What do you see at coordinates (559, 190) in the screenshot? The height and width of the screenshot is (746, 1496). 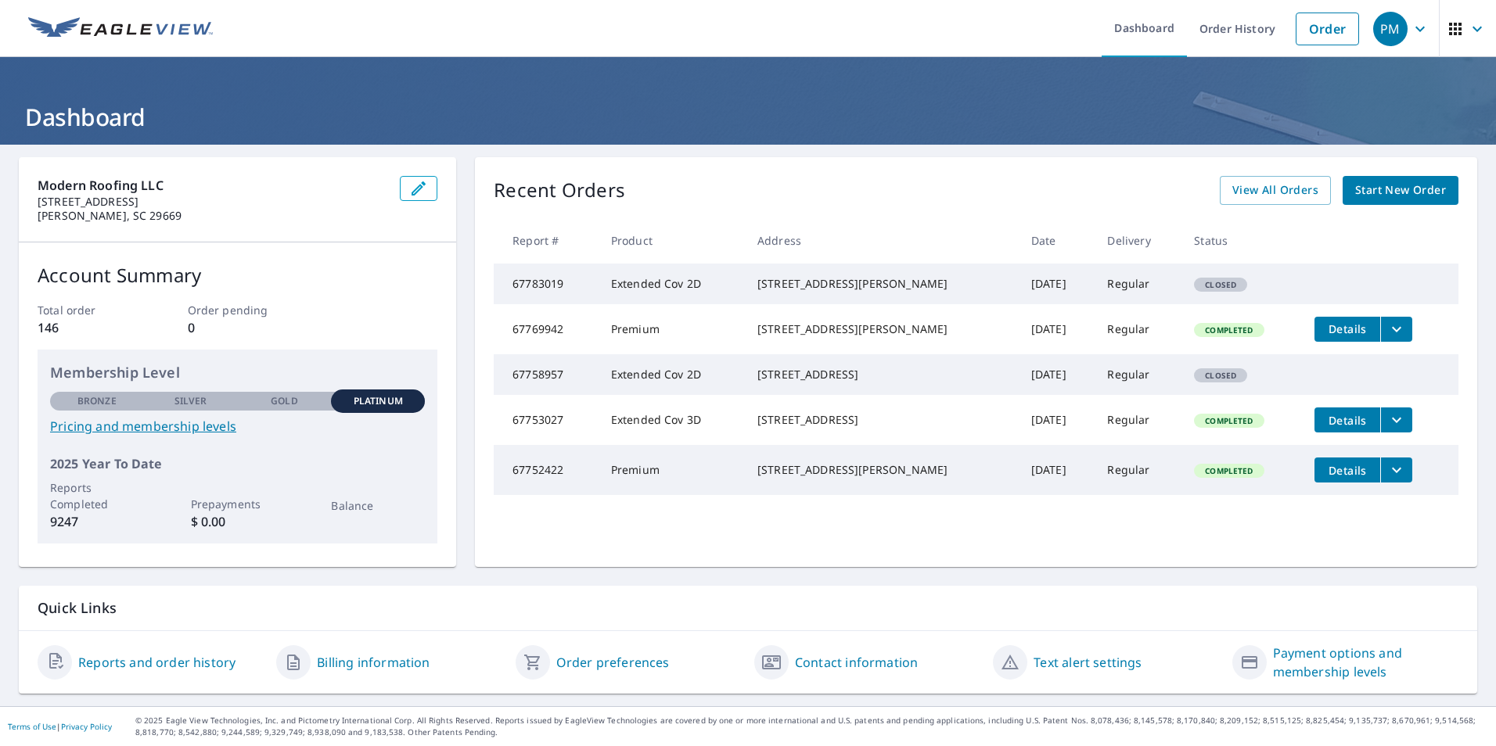 I see `p: Recent Orders` at bounding box center [559, 190].